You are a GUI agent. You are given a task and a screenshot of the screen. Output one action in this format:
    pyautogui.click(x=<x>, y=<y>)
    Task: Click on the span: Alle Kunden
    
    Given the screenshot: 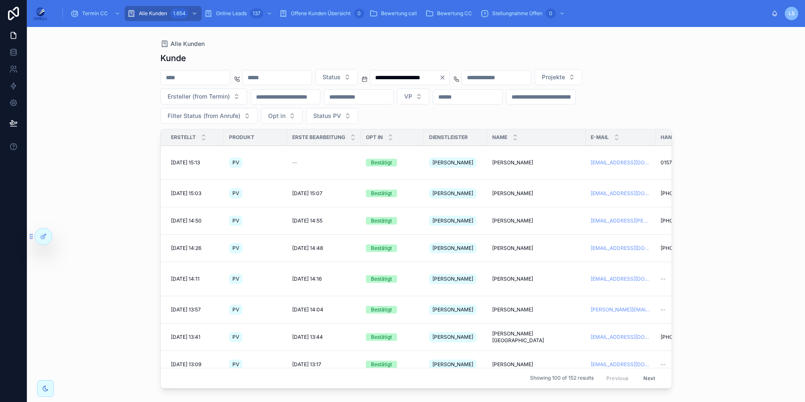 What is the action you would take?
    pyautogui.click(x=153, y=13)
    